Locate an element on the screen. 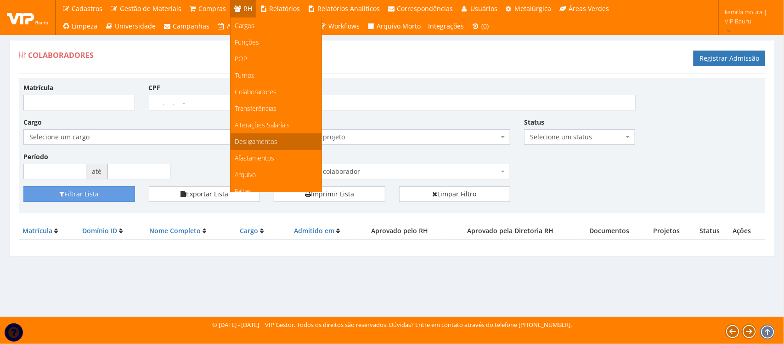 This screenshot has height=344, width=784. a: Nome Completo is located at coordinates (175, 230).